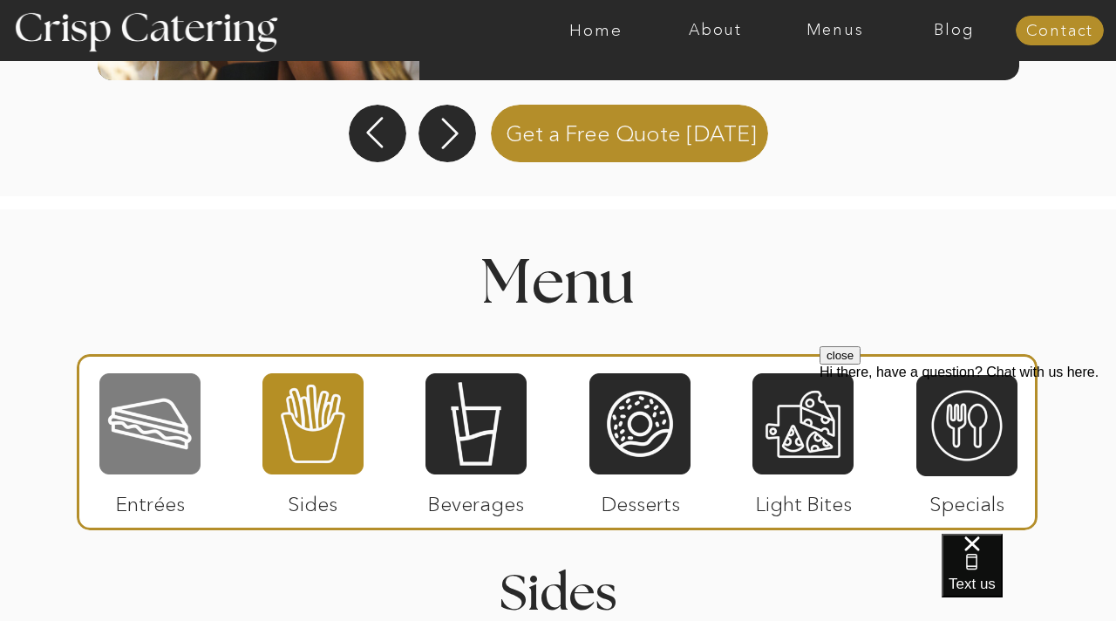 This screenshot has height=621, width=1116. I want to click on a: Blog, so click(954, 31).